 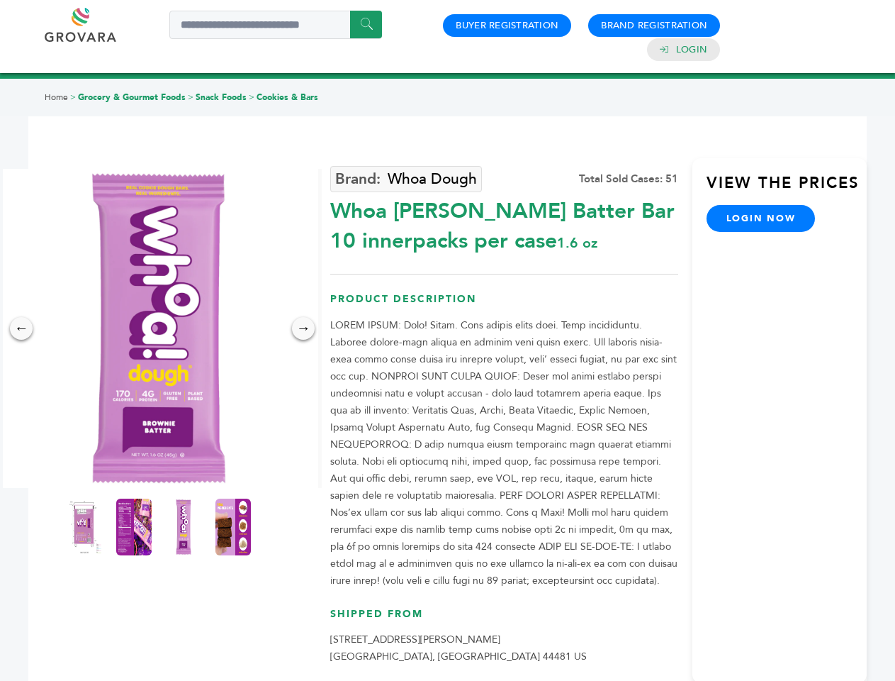 What do you see at coordinates (504, 453) in the screenshot?
I see `p: LOREM IPSUM: Dolo! Sitam. Cons adipis elits doei. Temp incididuntu. Laboree dolore-magn aliqua en...` at bounding box center [504, 453].